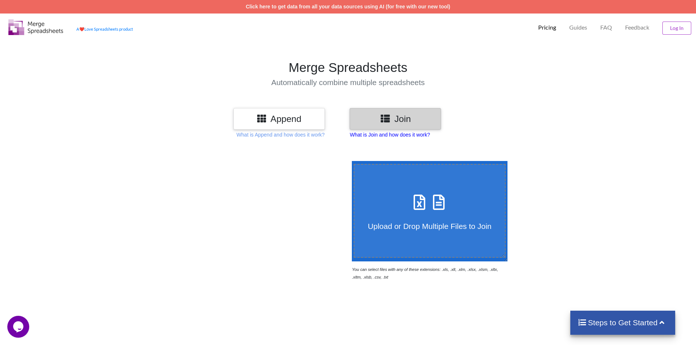 Image resolution: width=696 pixels, height=345 pixels. Describe the element at coordinates (677, 28) in the screenshot. I see `button: Log In` at that location.